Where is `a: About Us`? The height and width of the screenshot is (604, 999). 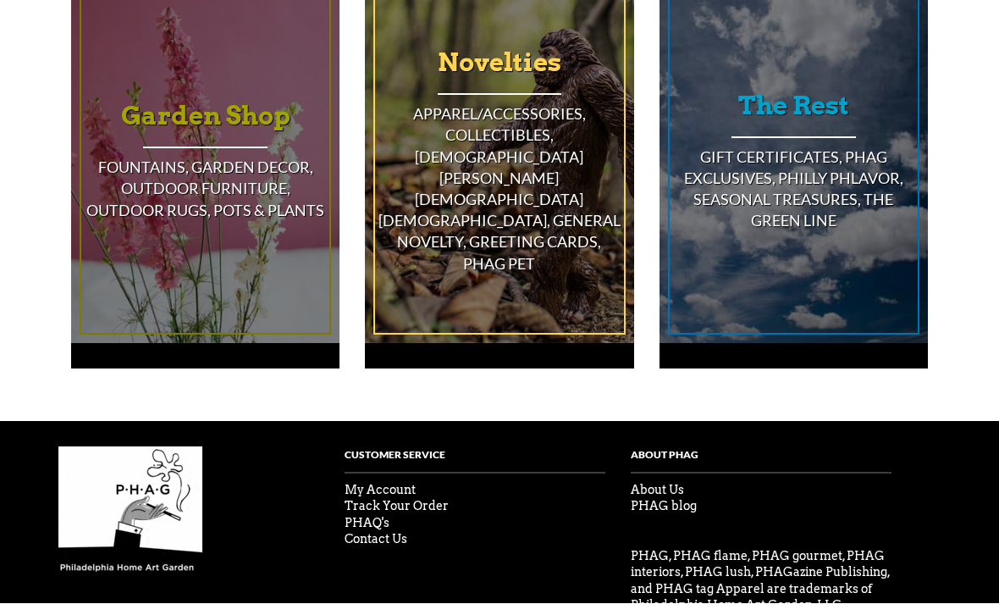
a: About Us is located at coordinates (657, 490).